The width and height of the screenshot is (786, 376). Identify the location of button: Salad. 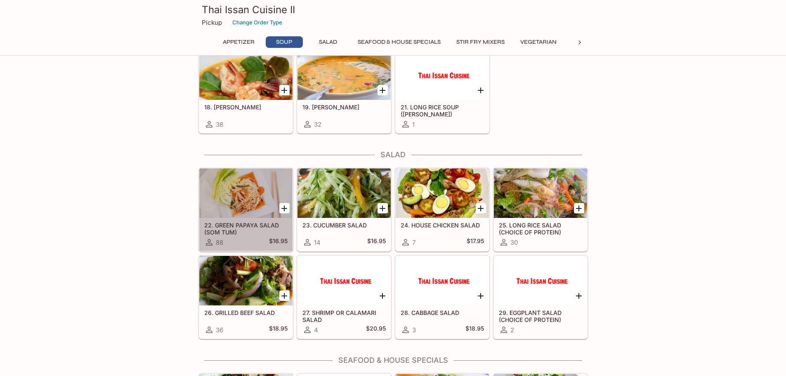
(328, 42).